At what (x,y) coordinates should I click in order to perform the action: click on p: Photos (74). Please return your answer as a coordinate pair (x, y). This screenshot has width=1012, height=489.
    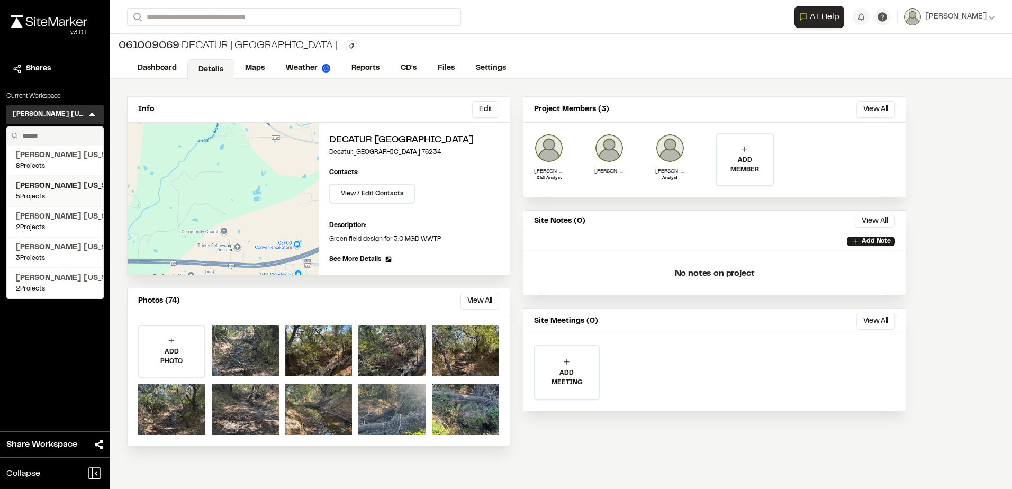
    Looking at the image, I should click on (159, 301).